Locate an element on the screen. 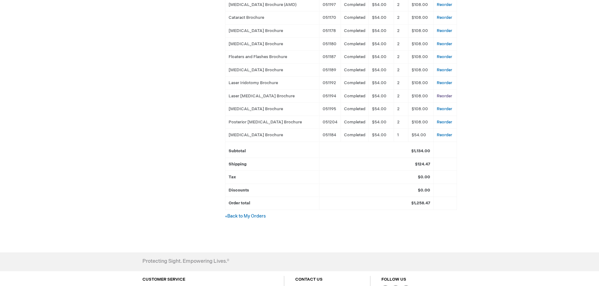 The height and width of the screenshot is (286, 599). td: Laser Iridotomy Brochure is located at coordinates (272, 83).